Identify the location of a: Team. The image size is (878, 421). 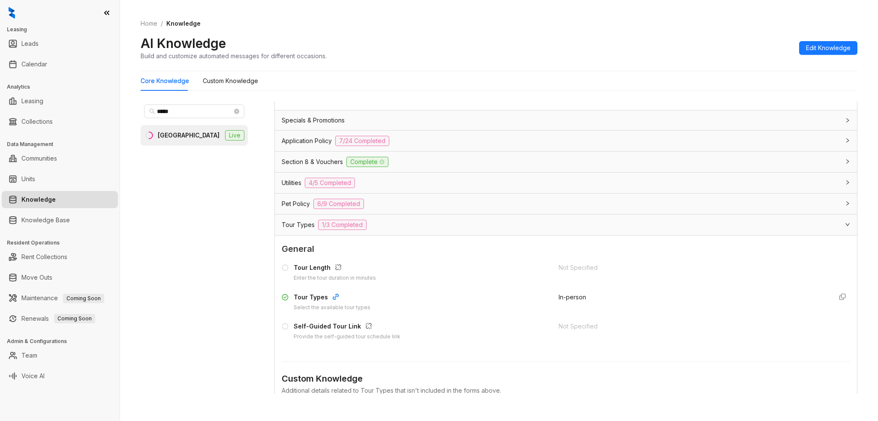
(29, 356).